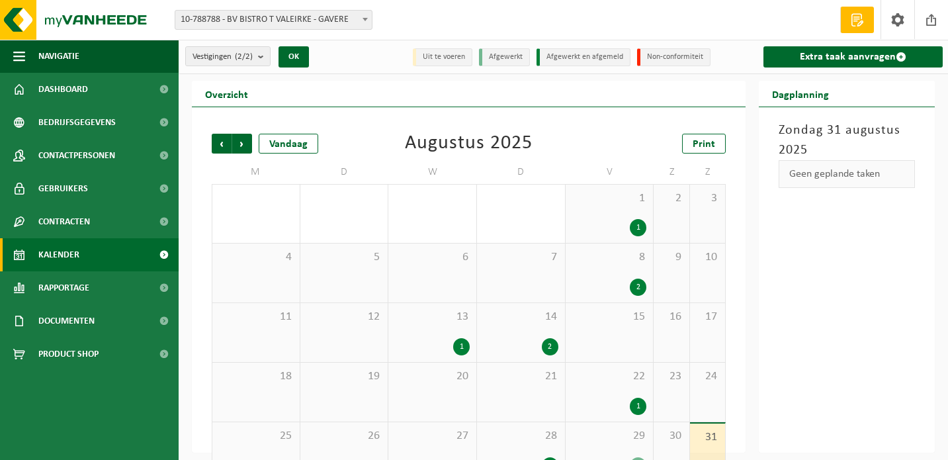 Image resolution: width=948 pixels, height=460 pixels. I want to click on td: W, so click(433, 172).